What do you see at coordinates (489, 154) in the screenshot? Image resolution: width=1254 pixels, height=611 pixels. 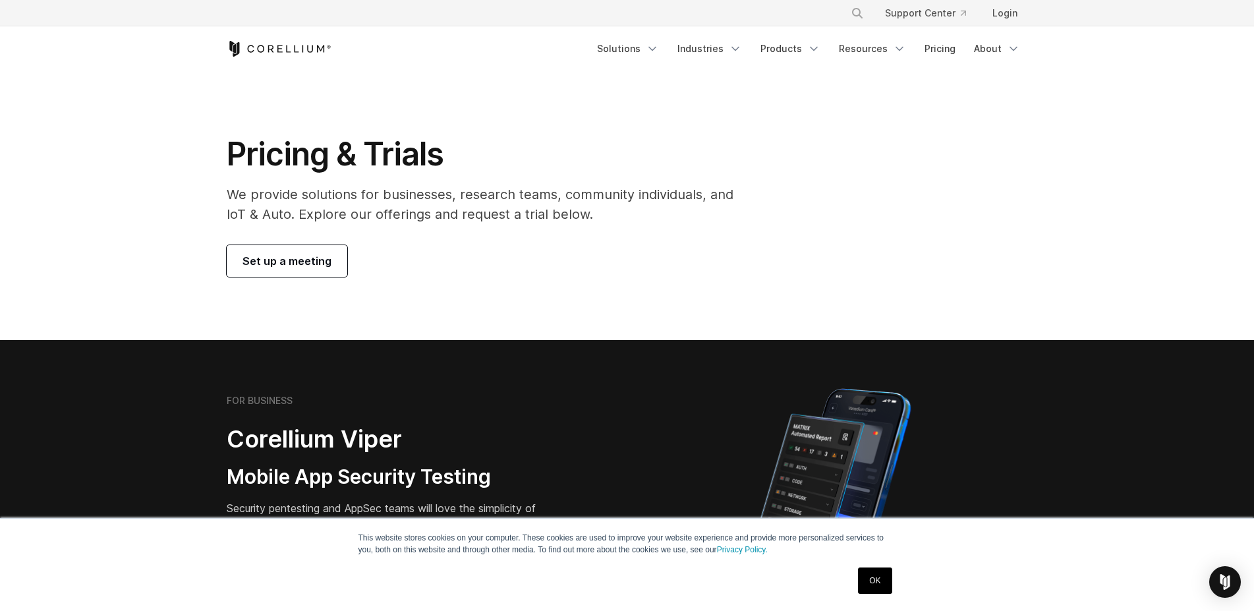 I see `h1: Pricing & Trials` at bounding box center [489, 154].